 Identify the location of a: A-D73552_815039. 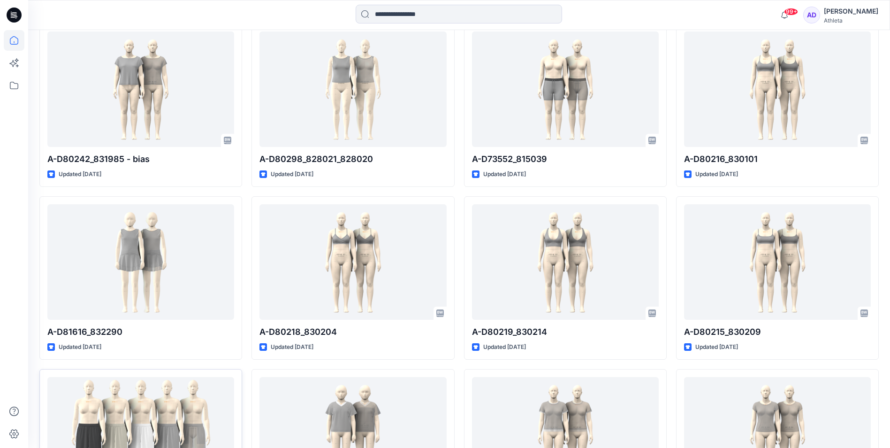
(565, 89).